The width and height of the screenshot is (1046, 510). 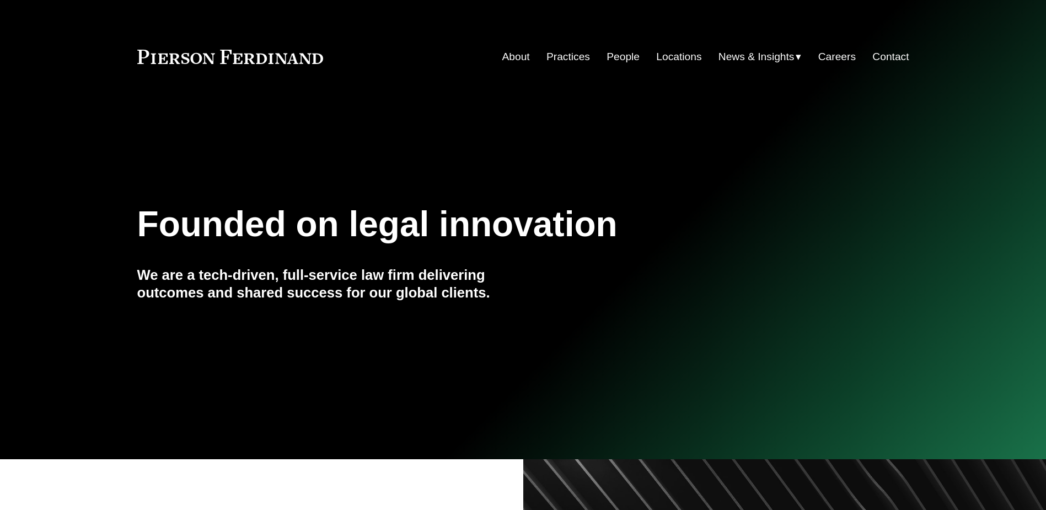 I want to click on a: Locations, so click(x=679, y=57).